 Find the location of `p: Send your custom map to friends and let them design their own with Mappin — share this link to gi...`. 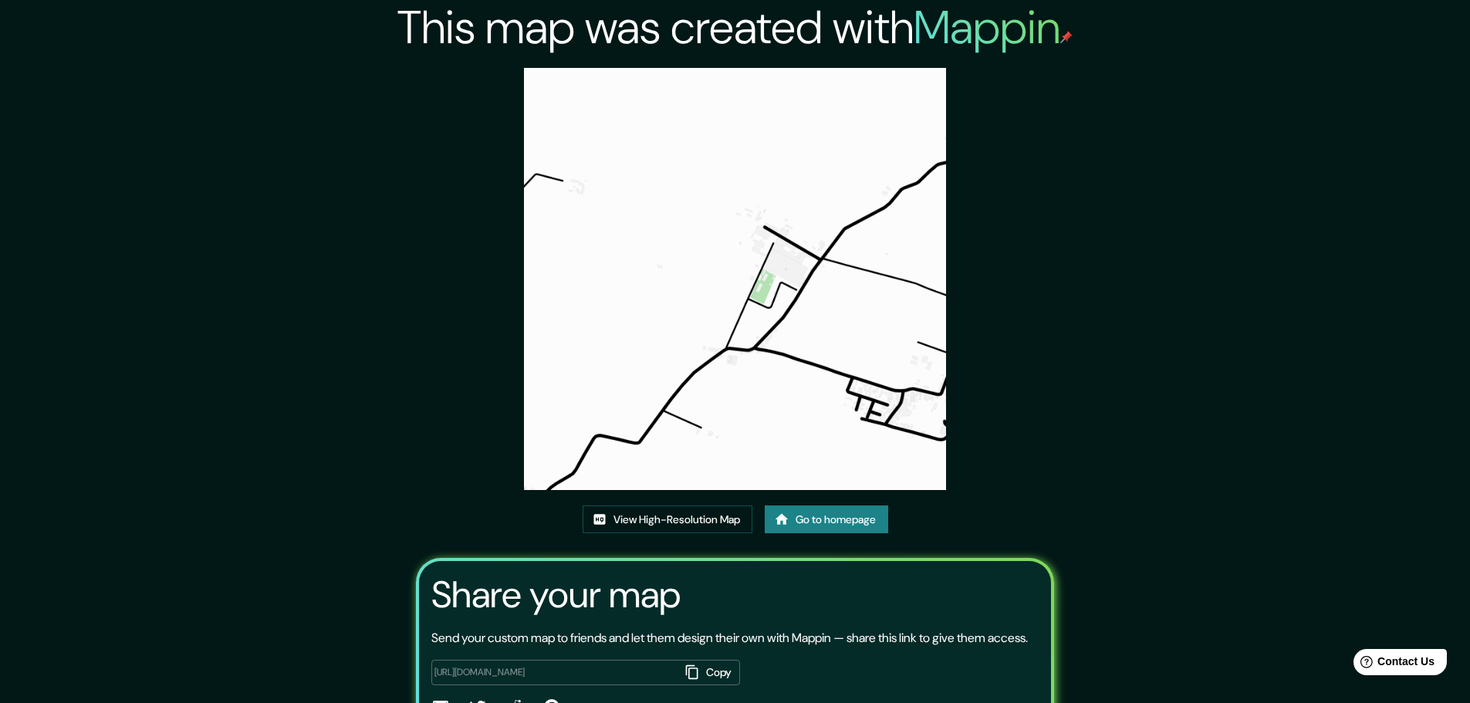

p: Send your custom map to friends and let them design their own with Mappin — share this link to gi... is located at coordinates (729, 638).